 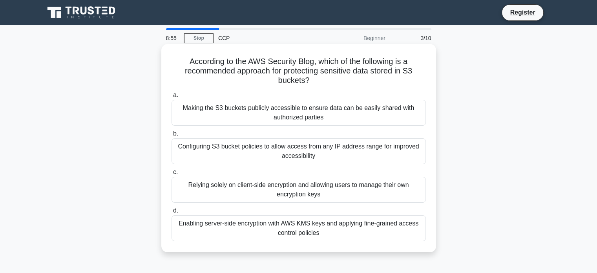 I want to click on a: Stop, so click(x=198, y=38).